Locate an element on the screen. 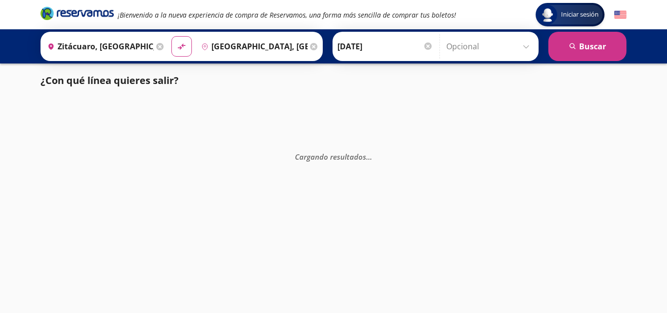 Image resolution: width=667 pixels, height=313 pixels. span: Iniciar sesión is located at coordinates (580, 15).